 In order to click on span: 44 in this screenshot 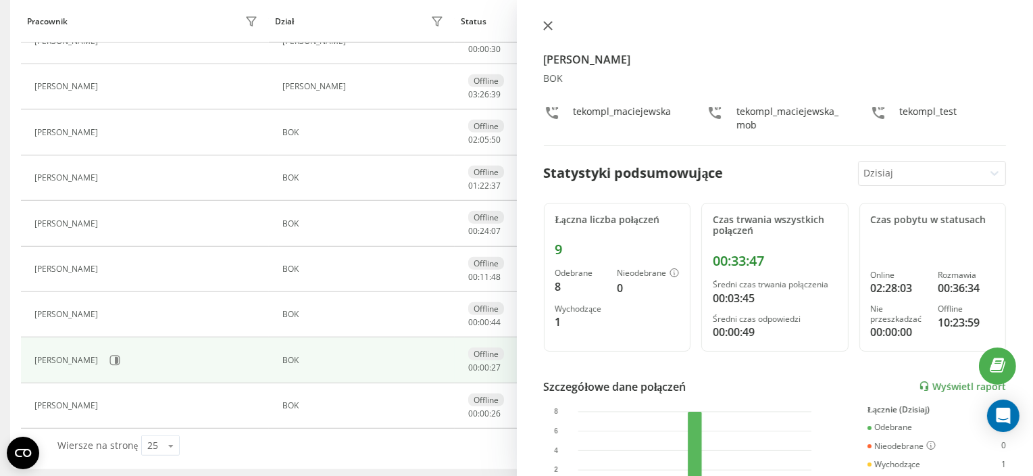, I will do `click(496, 322)`.